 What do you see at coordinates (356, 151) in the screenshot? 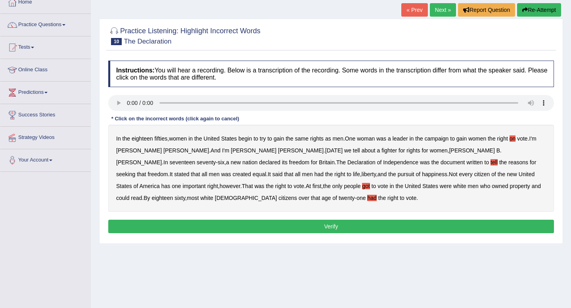
I see `b: tell` at bounding box center [356, 151].